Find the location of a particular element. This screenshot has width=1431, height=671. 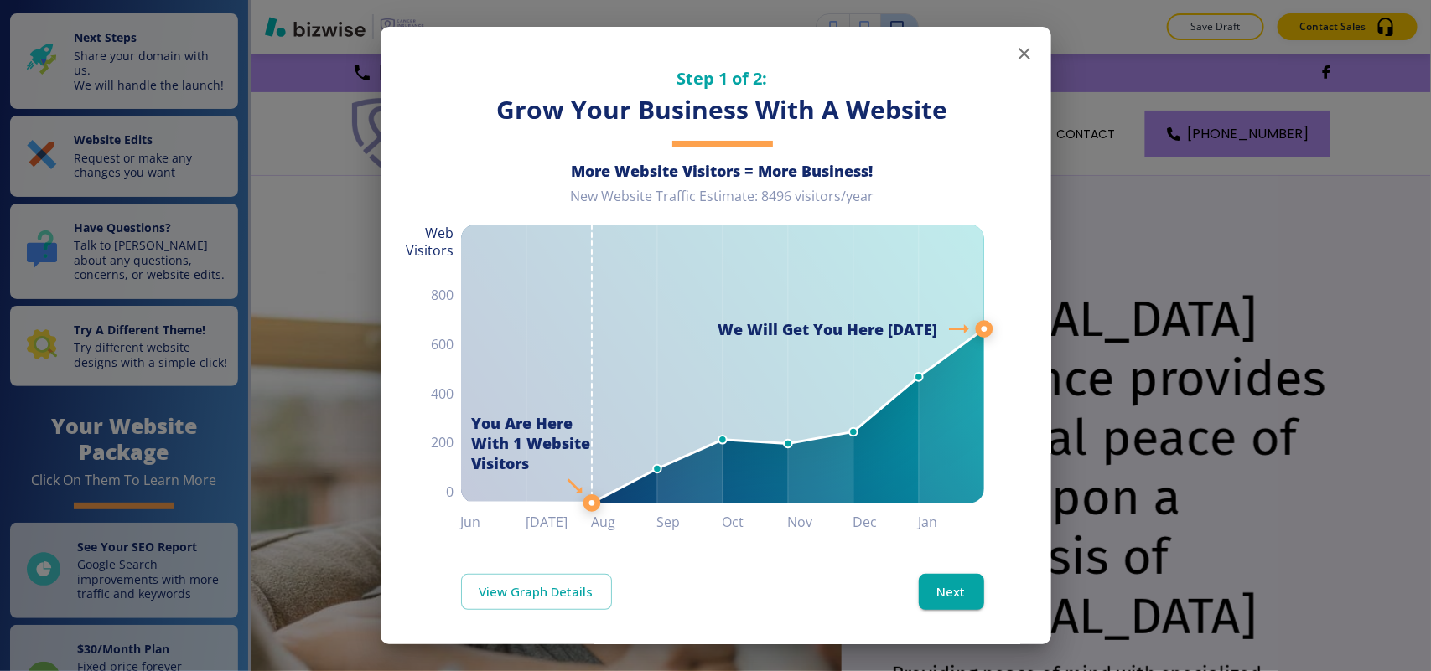

h6: Jun is located at coordinates (494, 522).